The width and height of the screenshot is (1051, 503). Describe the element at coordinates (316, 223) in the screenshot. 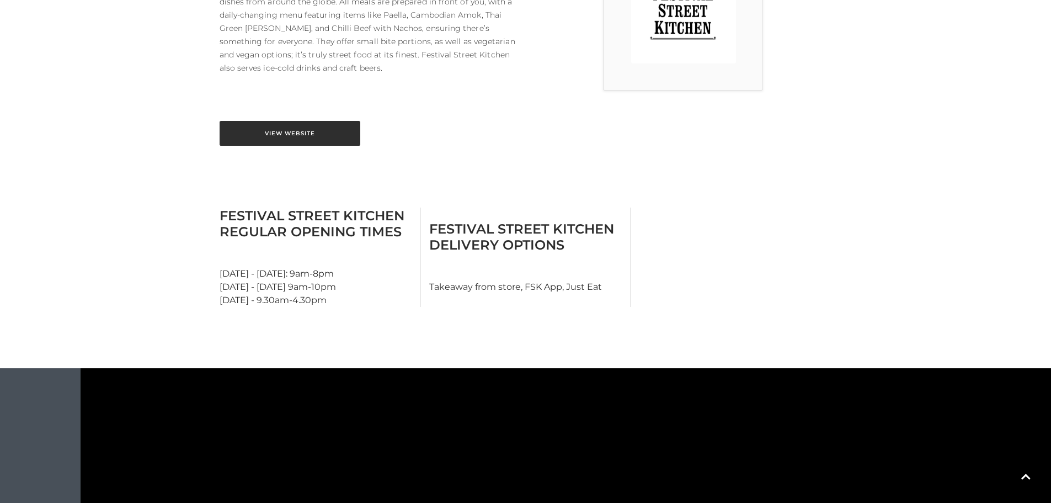

I see `h3: Festival Street Kitchen Regular Opening Times` at that location.